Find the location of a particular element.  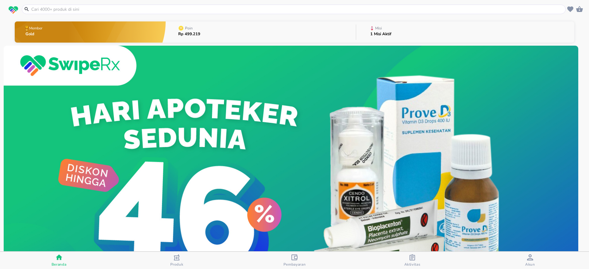

span: Aktivitas is located at coordinates (412, 265).